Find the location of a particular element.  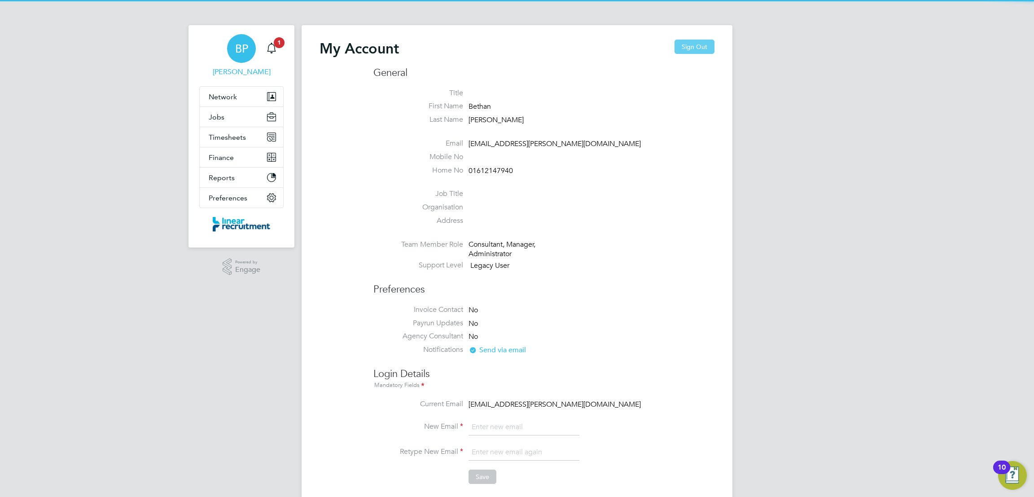

span: Preferences is located at coordinates (228, 198).